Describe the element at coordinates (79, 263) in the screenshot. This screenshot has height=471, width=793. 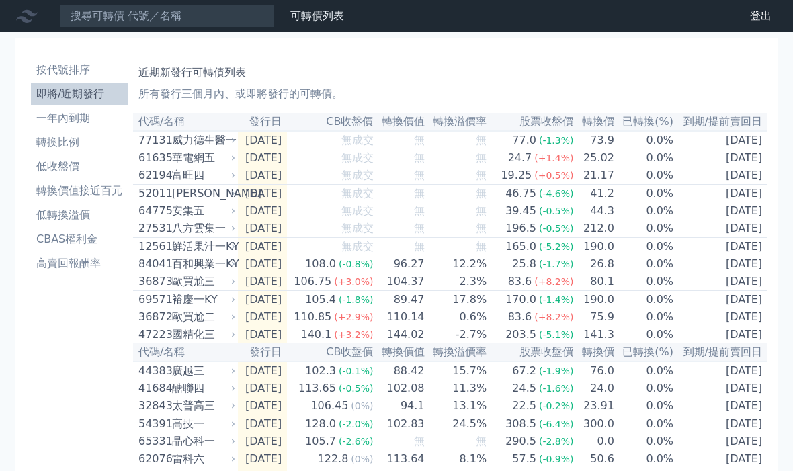
I see `a: 高賣回報酬率` at that location.